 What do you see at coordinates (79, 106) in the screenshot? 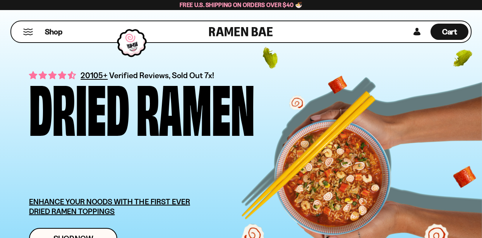
I see `div: Dried` at bounding box center [79, 106].